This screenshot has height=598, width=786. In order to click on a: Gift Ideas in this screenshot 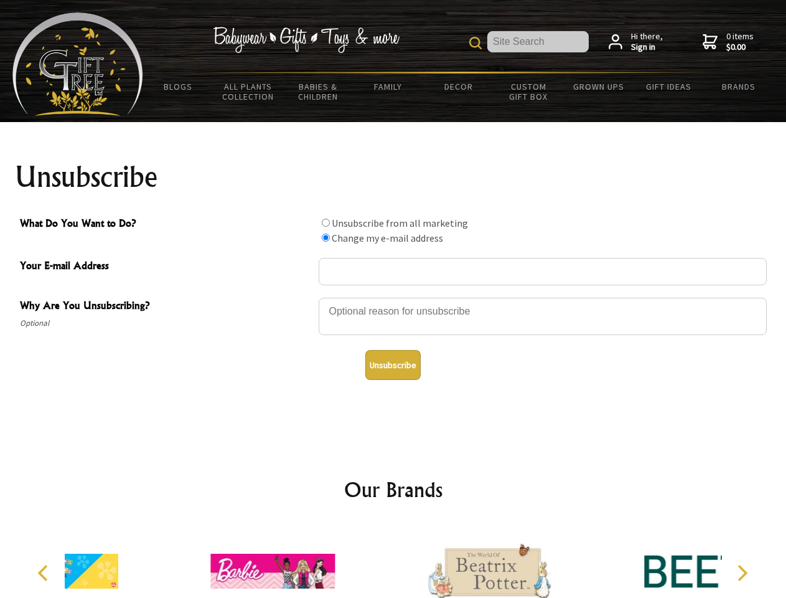, I will do `click(669, 87)`.